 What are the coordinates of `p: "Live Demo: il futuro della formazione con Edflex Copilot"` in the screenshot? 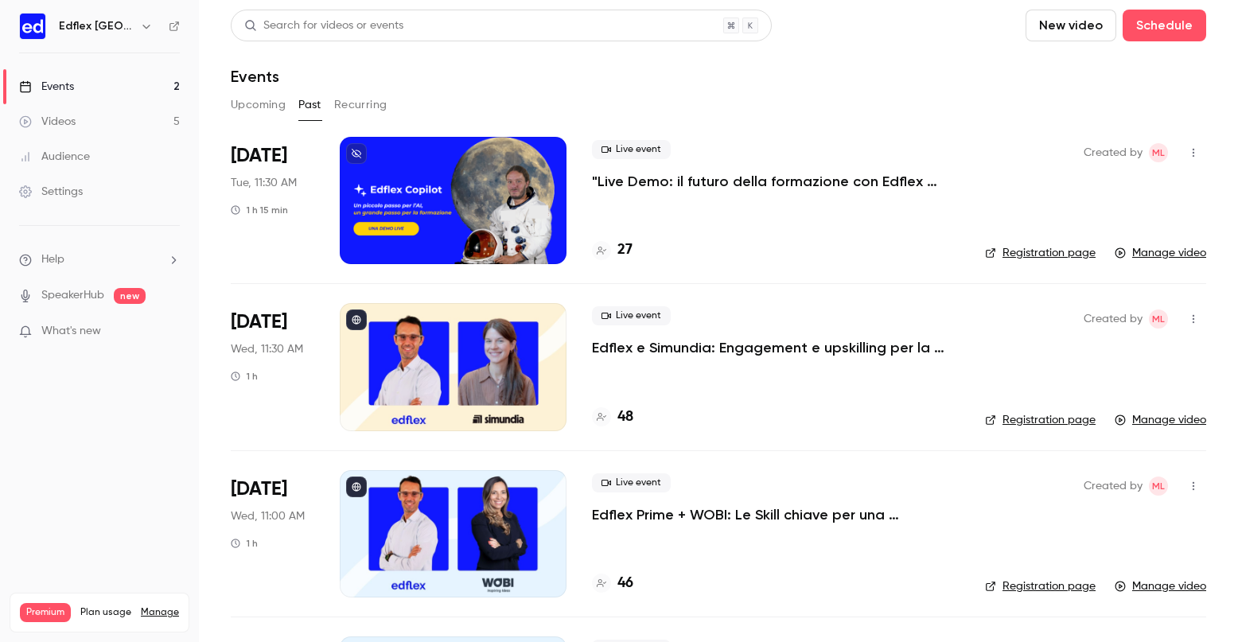 It's located at (775, 181).